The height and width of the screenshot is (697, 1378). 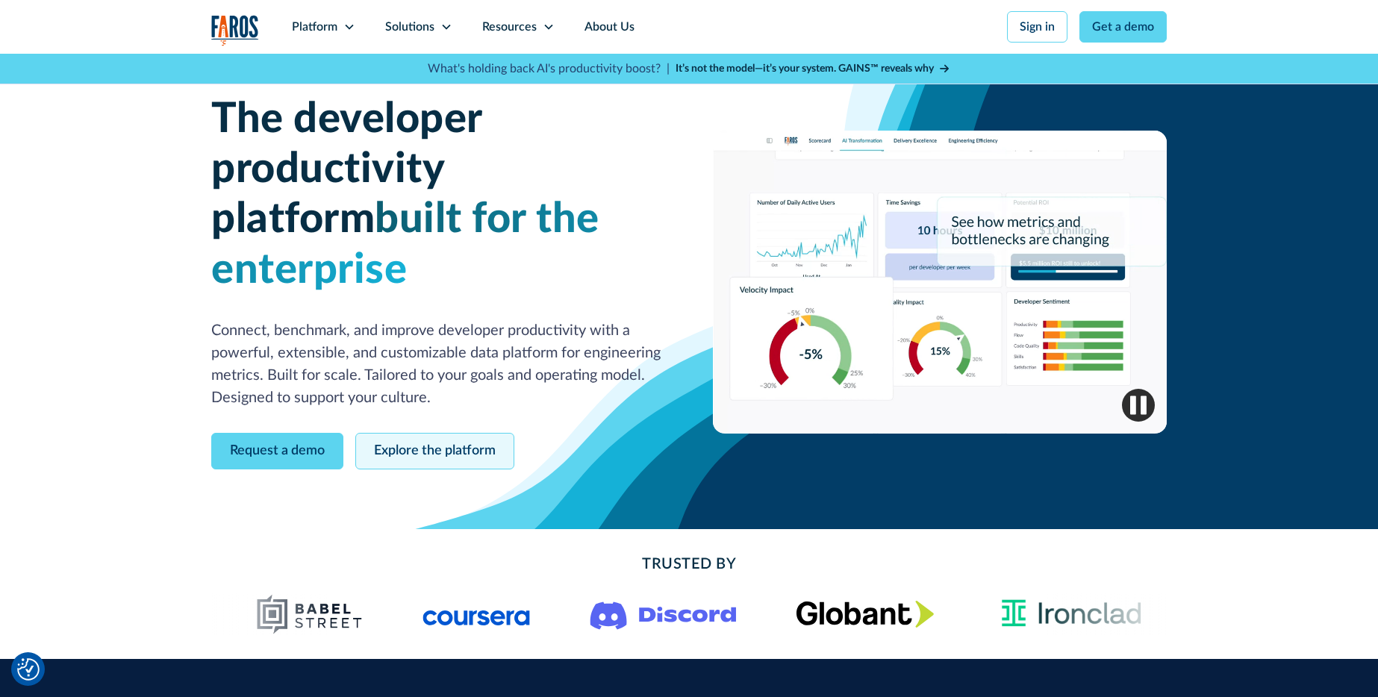 I want to click on p: What's holding back AI's productivity boost? |, so click(x=549, y=69).